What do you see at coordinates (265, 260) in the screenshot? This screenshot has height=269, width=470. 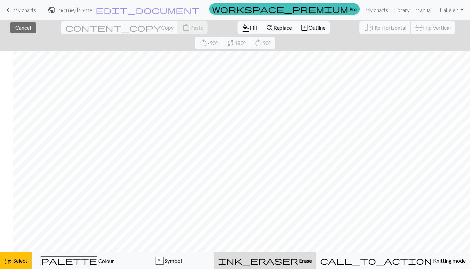 I see `button: Erase` at bounding box center [265, 260].